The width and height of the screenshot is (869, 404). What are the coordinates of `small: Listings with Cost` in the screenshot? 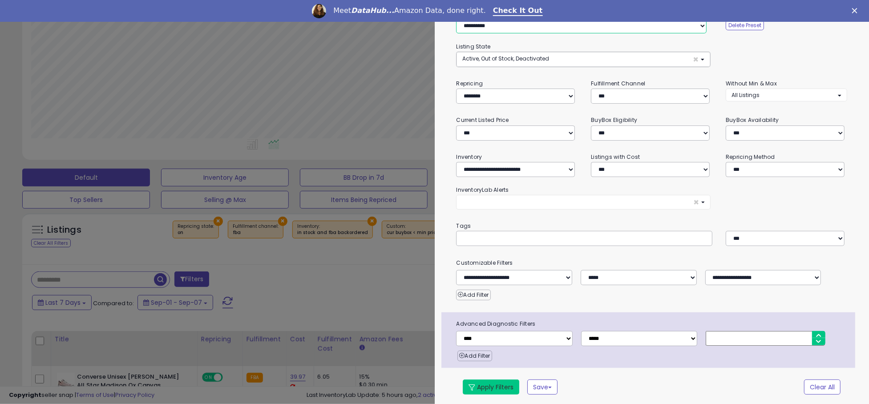 It's located at (615, 157).